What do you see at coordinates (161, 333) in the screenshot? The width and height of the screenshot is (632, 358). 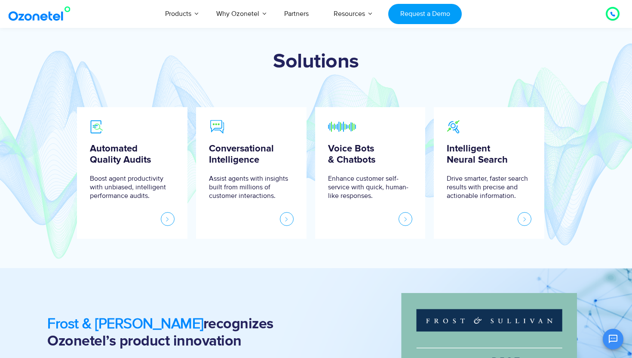 I see `h2: recognizes Ozonetel’s product innovation` at bounding box center [161, 333].